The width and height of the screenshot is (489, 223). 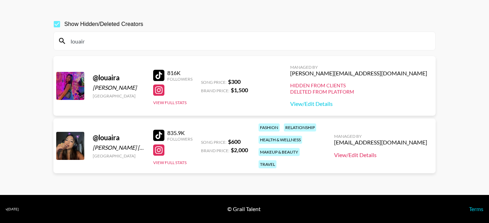 What do you see at coordinates (239, 90) in the screenshot?
I see `strong: $ 1,500` at bounding box center [239, 90].